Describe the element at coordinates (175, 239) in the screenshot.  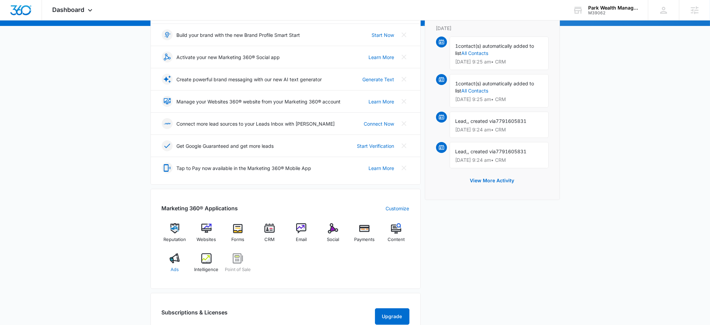
I see `span: Reputation` at that location.